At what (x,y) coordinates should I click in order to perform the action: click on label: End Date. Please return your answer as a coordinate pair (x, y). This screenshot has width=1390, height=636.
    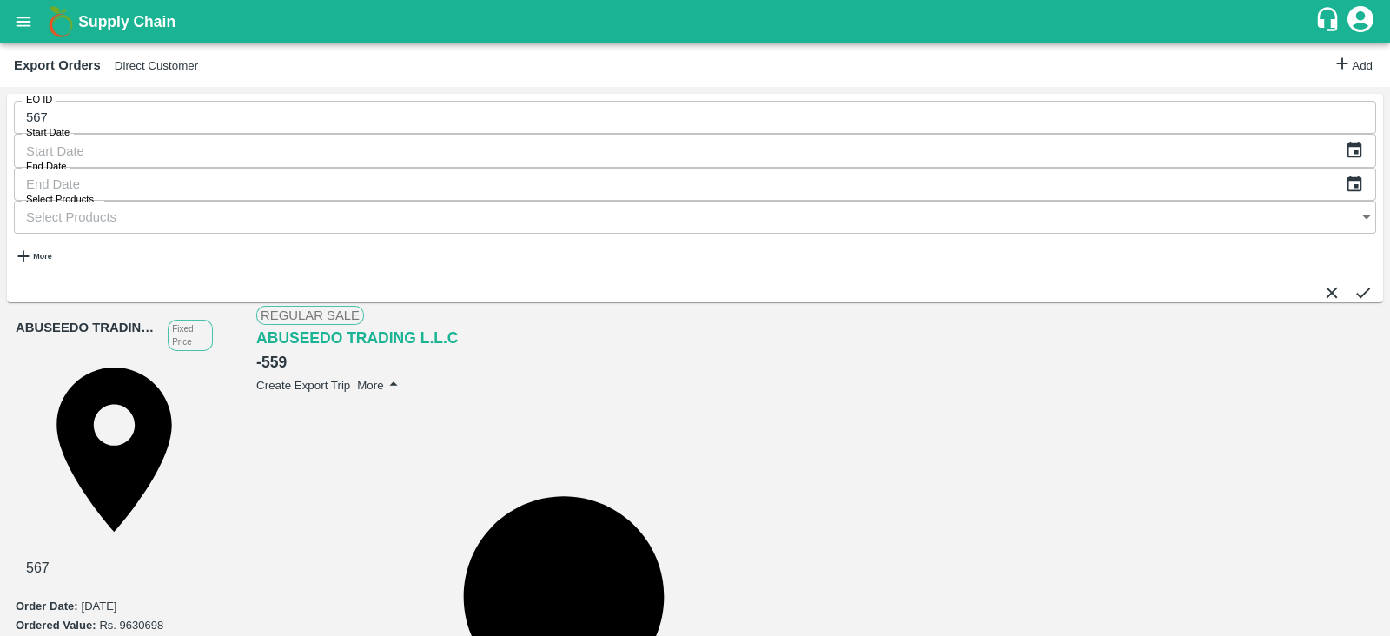
    Looking at the image, I should click on (46, 167).